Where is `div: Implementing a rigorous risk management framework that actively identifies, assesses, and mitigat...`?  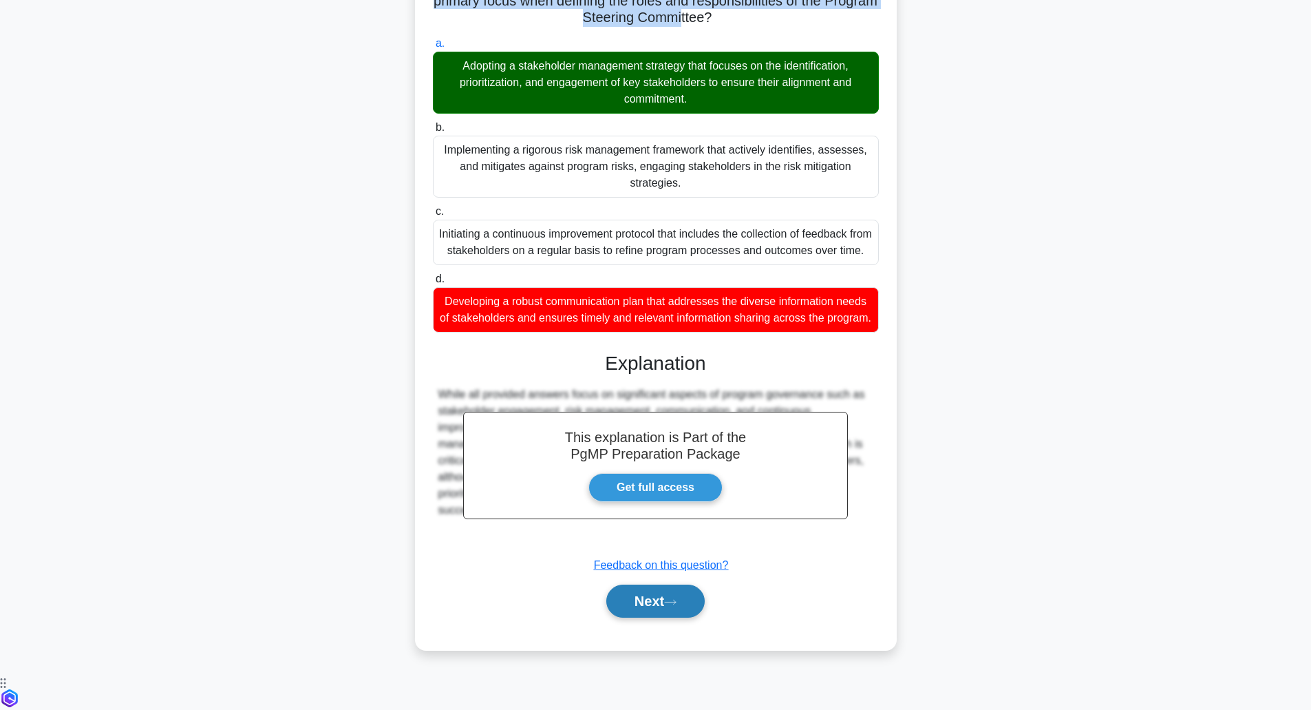 div: Implementing a rigorous risk management framework that actively identifies, assesses, and mitigat... is located at coordinates (656, 167).